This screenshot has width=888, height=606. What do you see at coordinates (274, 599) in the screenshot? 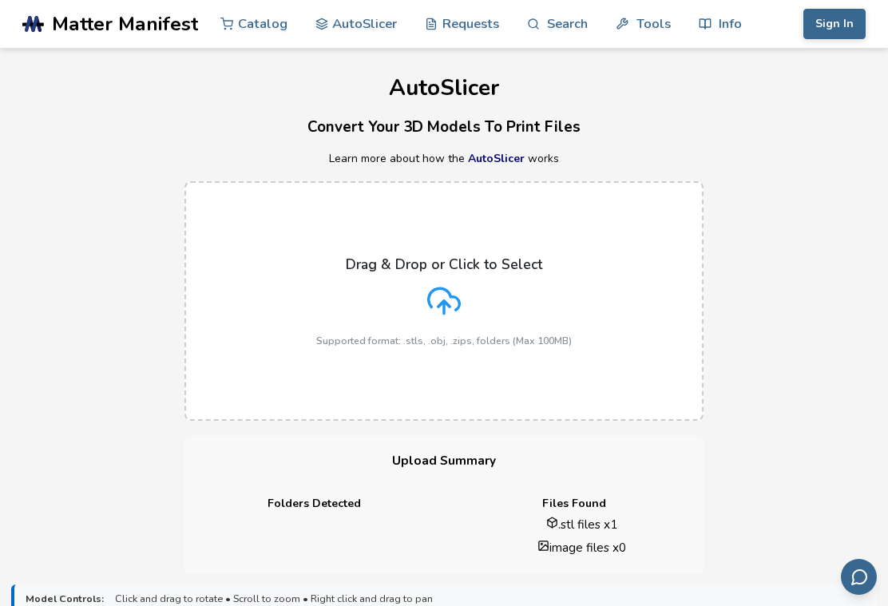
I see `span: Click and drag to rotate • Scroll to zoom • Right click and drag to pan` at bounding box center [274, 599].